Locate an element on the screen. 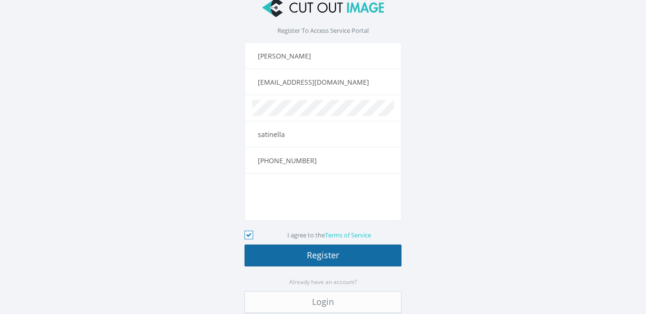 This screenshot has width=646, height=314. small: Already have an account? is located at coordinates (323, 282).